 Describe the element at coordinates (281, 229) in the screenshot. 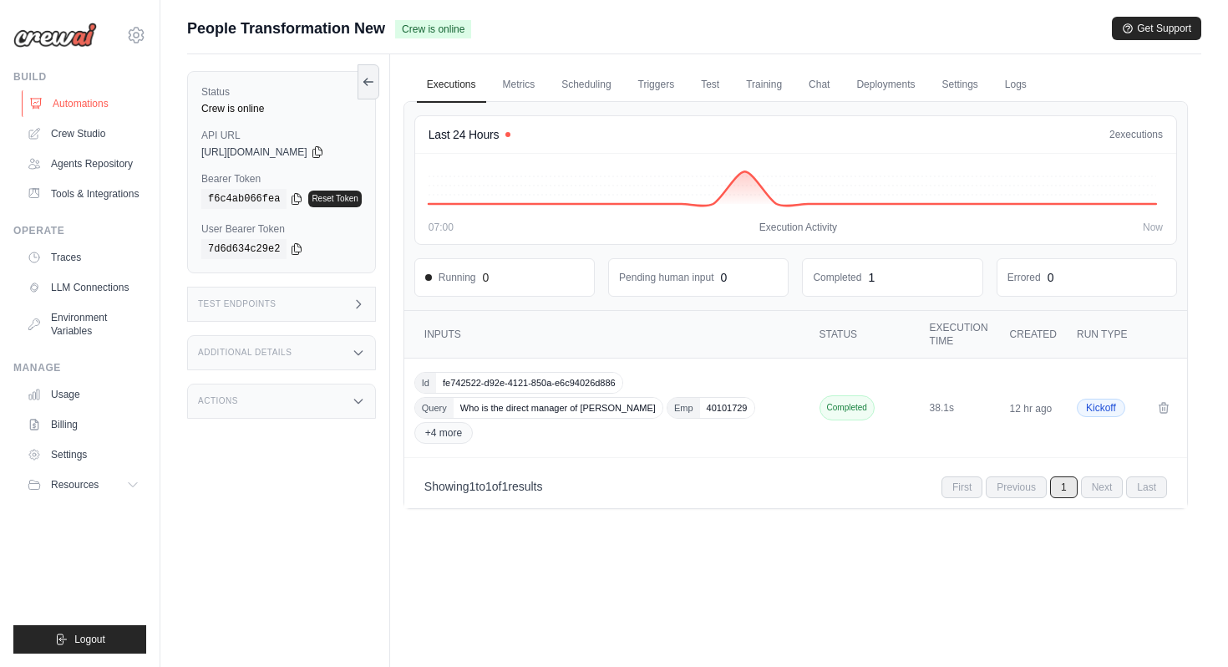

I see `label: User Bearer Token` at that location.